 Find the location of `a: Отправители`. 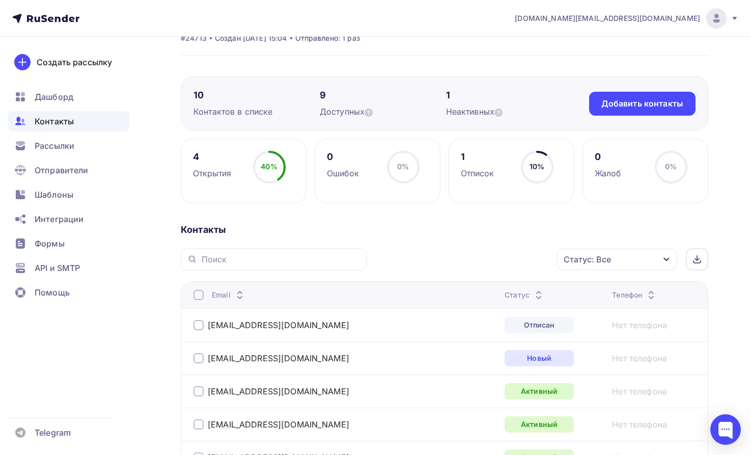

a: Отправители is located at coordinates (69, 170).